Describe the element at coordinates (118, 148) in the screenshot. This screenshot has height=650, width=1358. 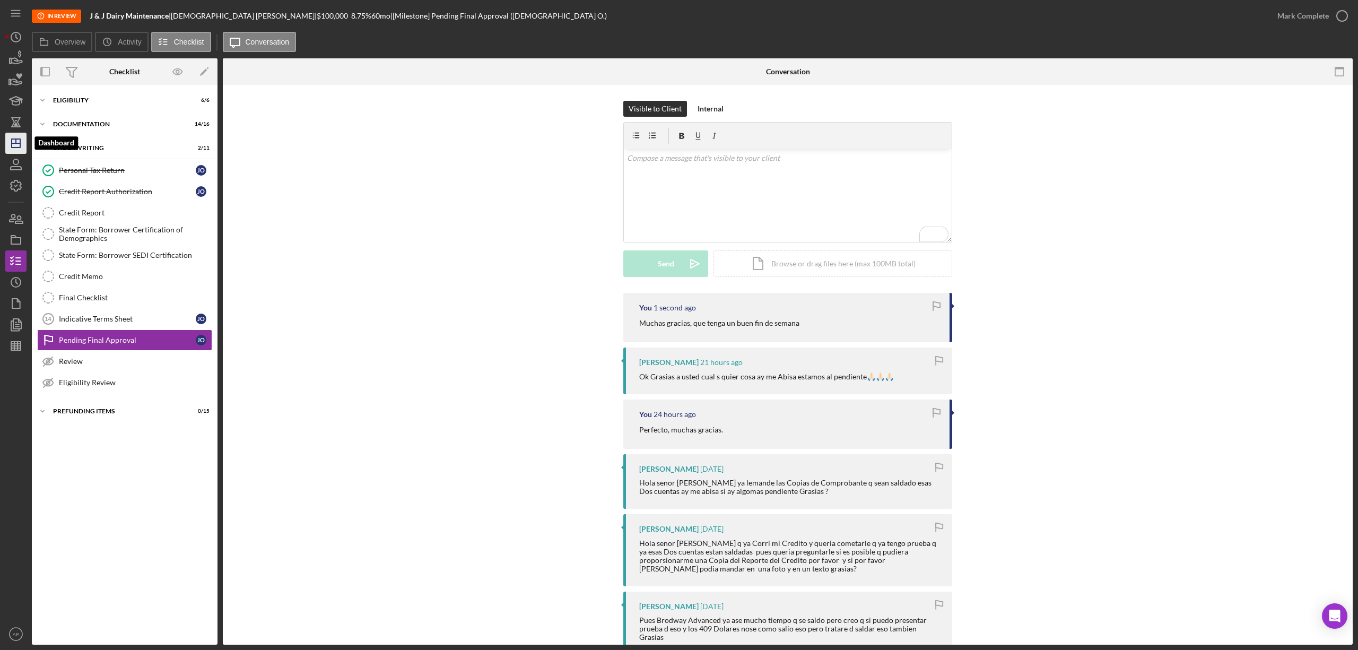
I see `div: Underwriting` at that location.